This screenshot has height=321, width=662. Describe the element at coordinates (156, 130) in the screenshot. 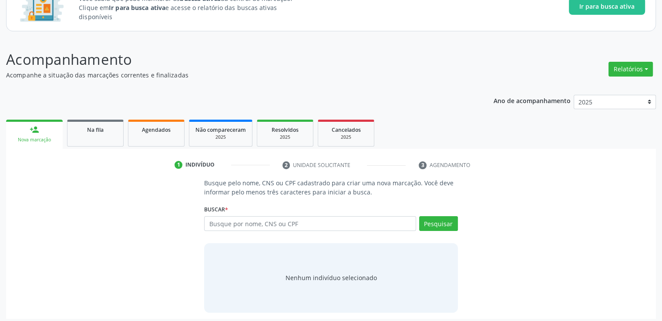

I see `span: Agendados` at that location.